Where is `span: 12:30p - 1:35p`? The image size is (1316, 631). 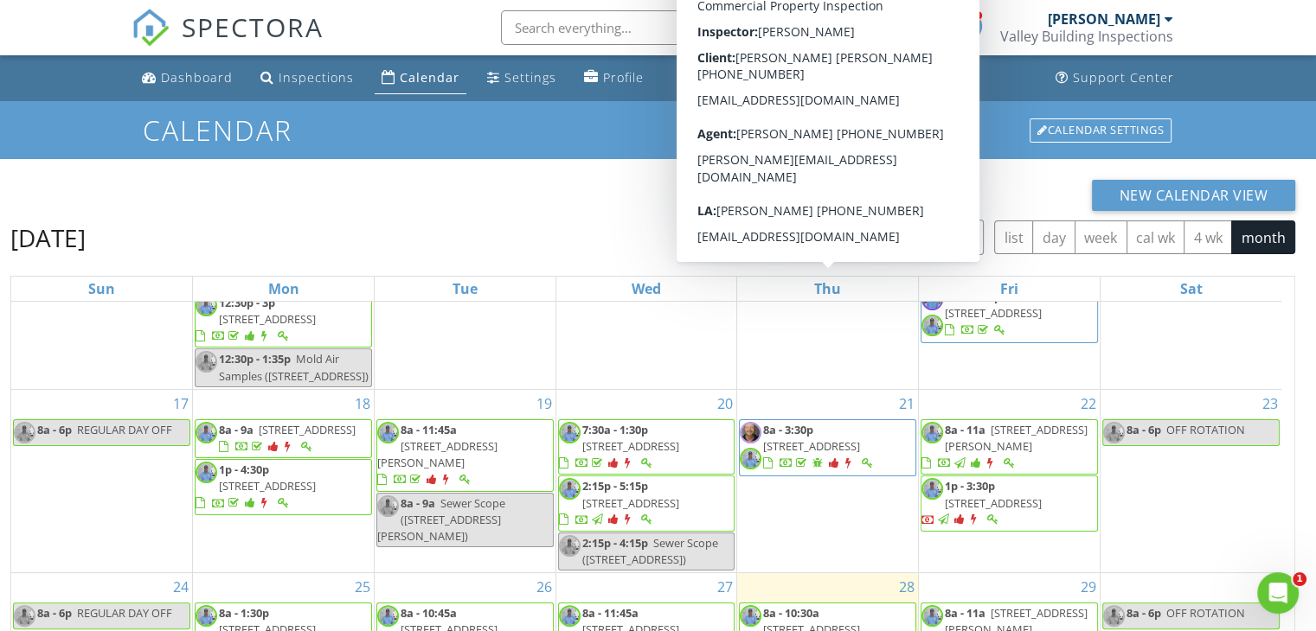 span: 12:30p - 1:35p is located at coordinates (254, 359).